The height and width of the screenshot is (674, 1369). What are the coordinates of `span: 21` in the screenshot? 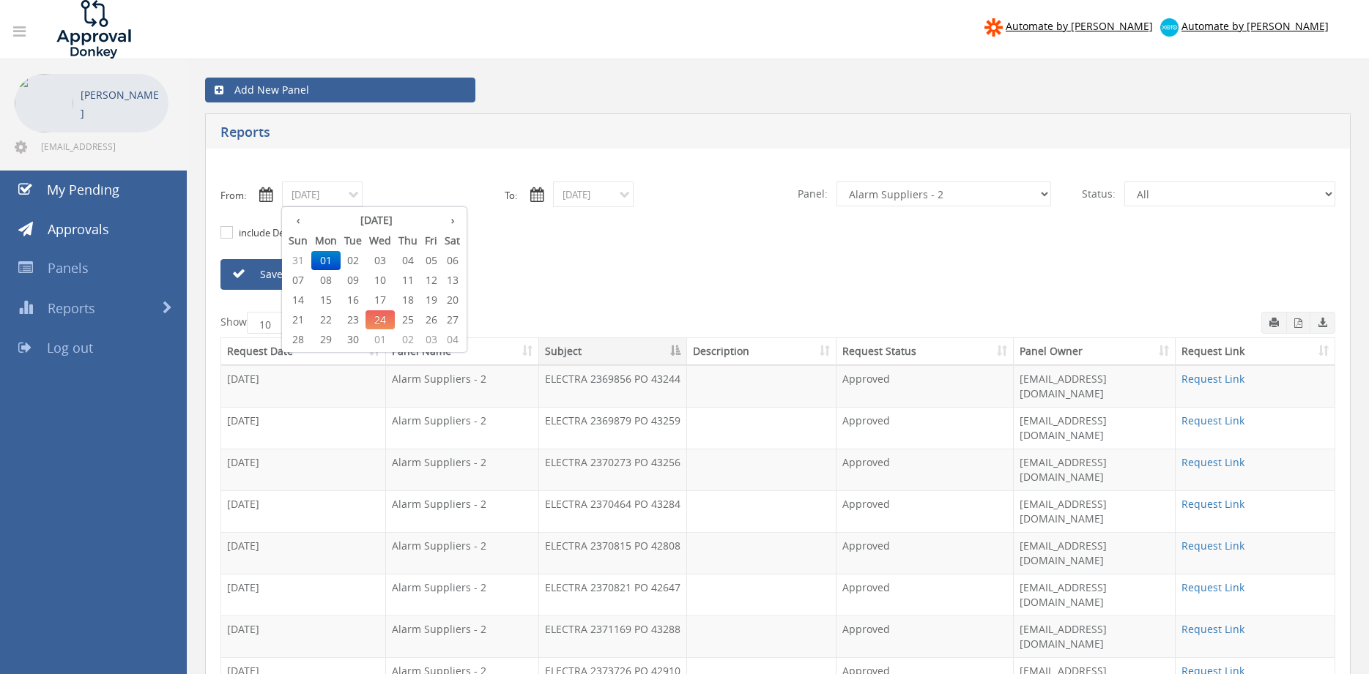 It's located at (298, 320).